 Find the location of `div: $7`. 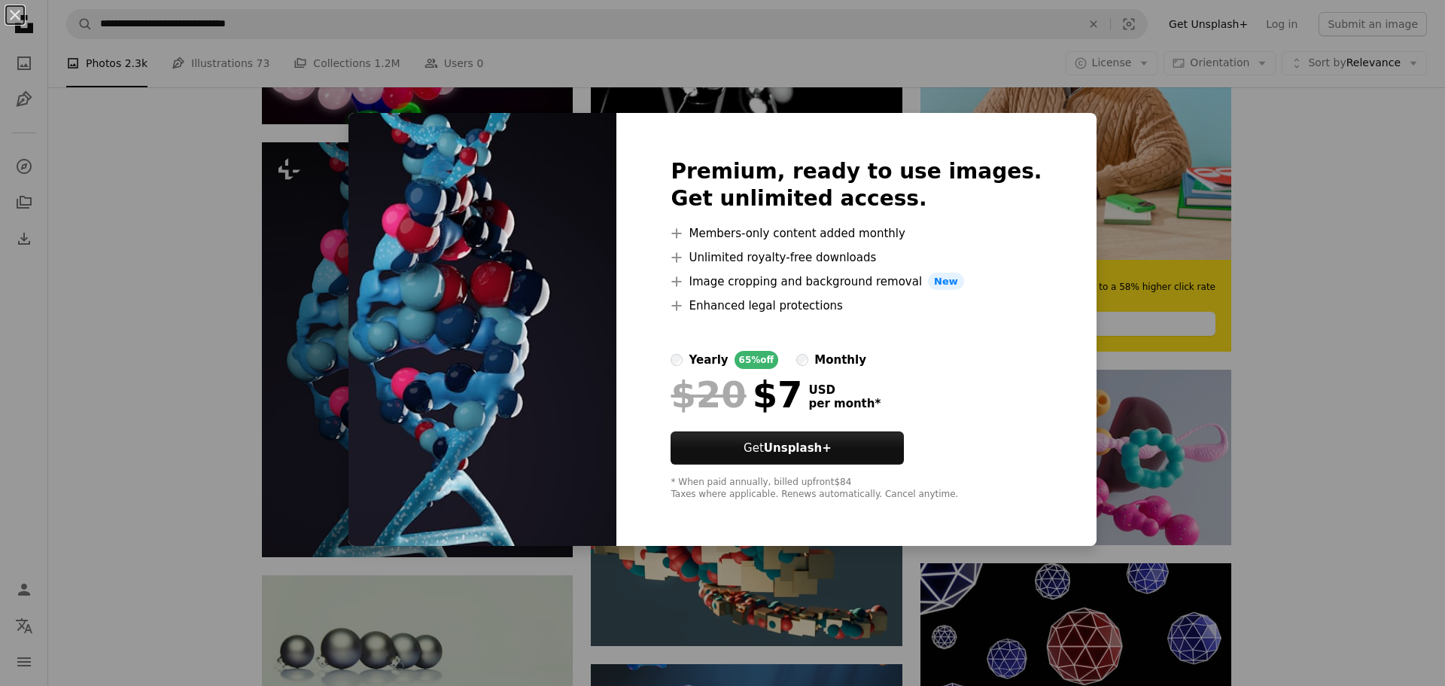

div: $7 is located at coordinates (736, 394).